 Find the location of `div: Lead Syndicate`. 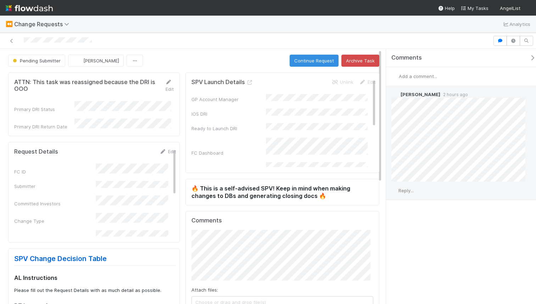

div: Lead Syndicate is located at coordinates (229, 170).